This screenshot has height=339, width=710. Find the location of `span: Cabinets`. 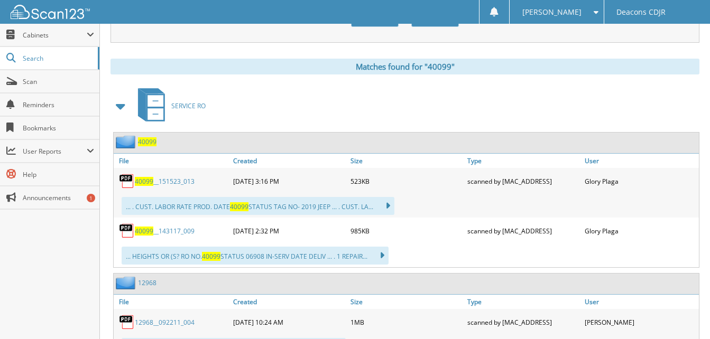

span: Cabinets is located at coordinates (54, 35).